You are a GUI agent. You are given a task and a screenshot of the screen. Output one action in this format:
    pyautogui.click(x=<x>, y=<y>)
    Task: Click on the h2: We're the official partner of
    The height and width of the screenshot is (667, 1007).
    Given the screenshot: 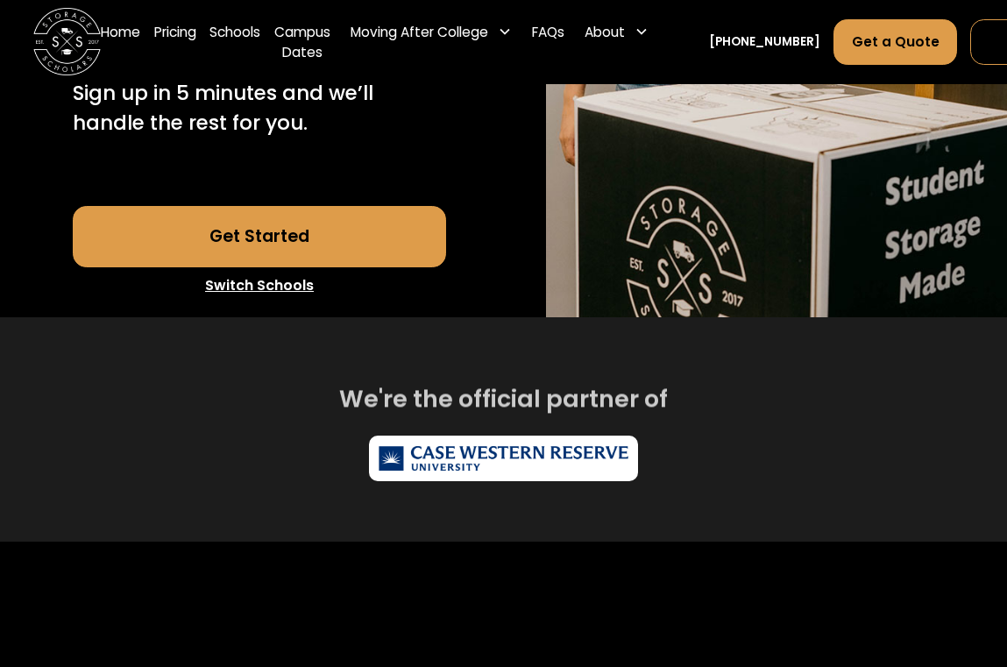 What is the action you would take?
    pyautogui.click(x=503, y=399)
    